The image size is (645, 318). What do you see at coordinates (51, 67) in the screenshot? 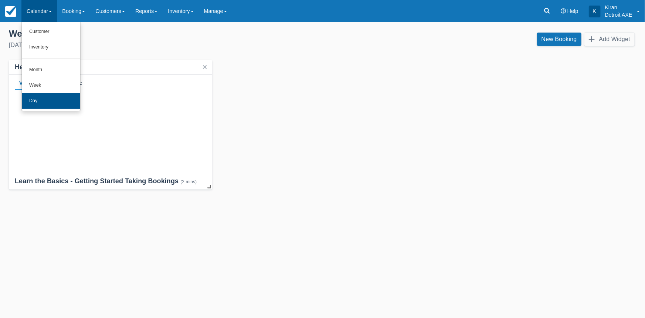
I see `ul: Calendar` at bounding box center [51, 67].